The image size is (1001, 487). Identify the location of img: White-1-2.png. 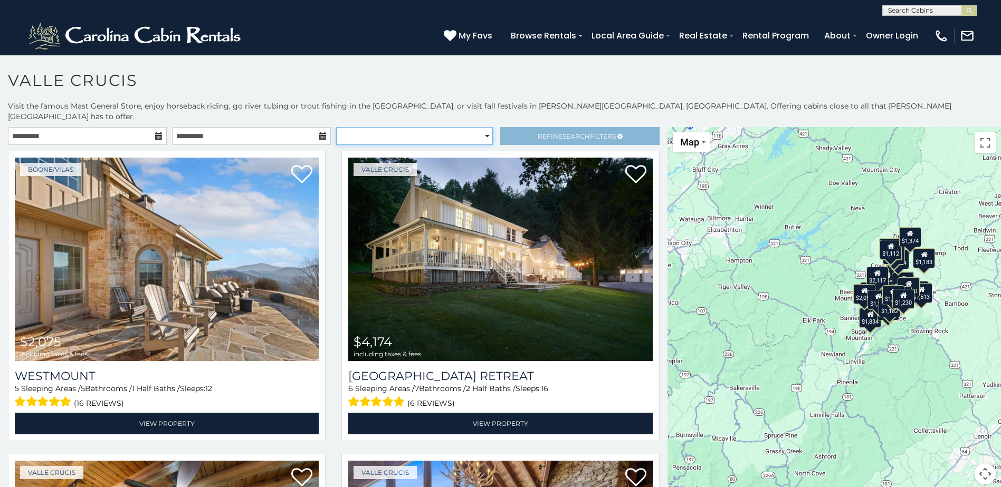
(136, 36).